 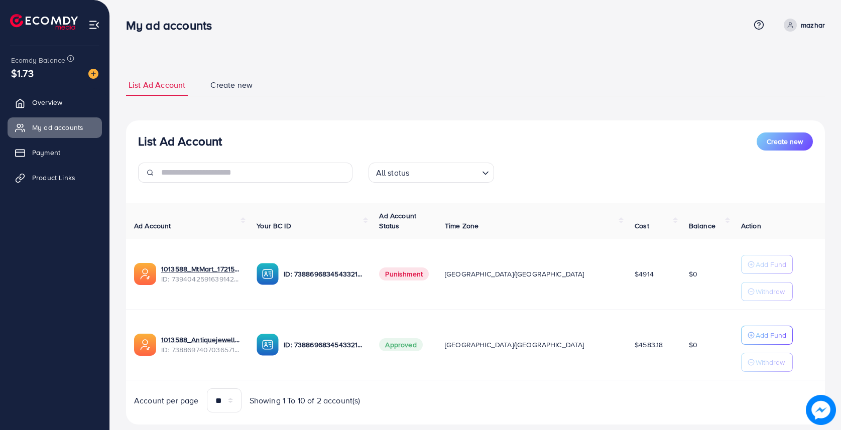 What do you see at coordinates (404, 274) in the screenshot?
I see `span: Punishment` at bounding box center [404, 274].